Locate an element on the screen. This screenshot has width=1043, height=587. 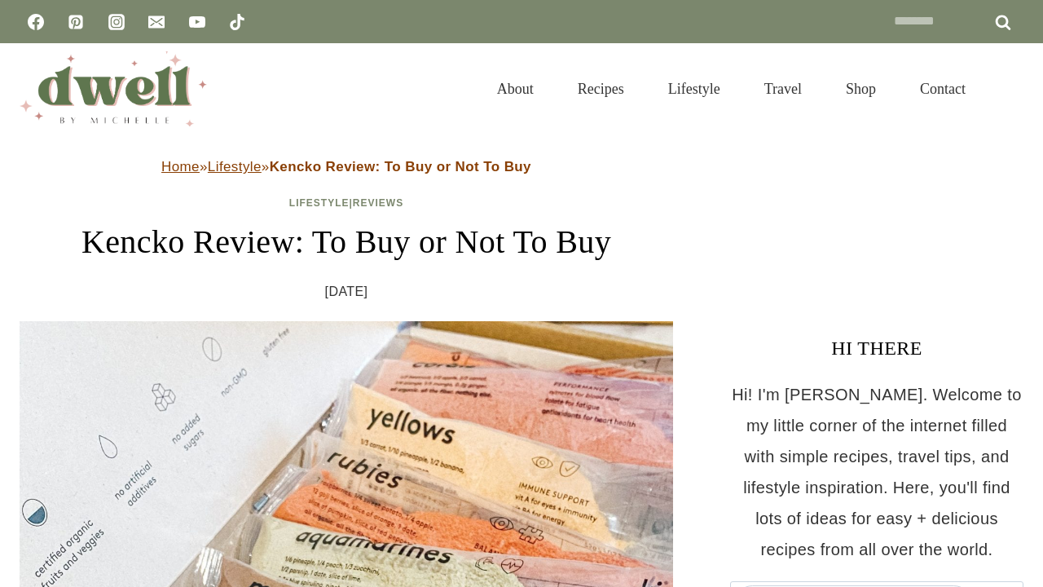
nav: Primary Navigation is located at coordinates (731, 89).